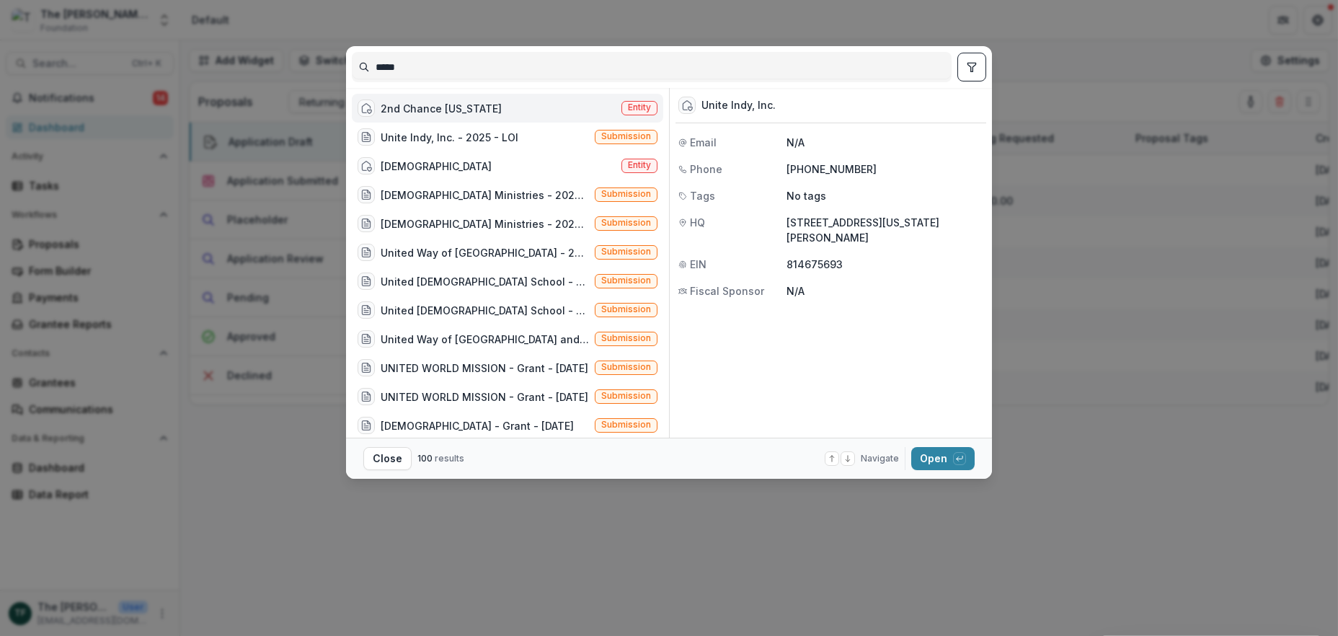  I want to click on span: EIN, so click(698, 264).